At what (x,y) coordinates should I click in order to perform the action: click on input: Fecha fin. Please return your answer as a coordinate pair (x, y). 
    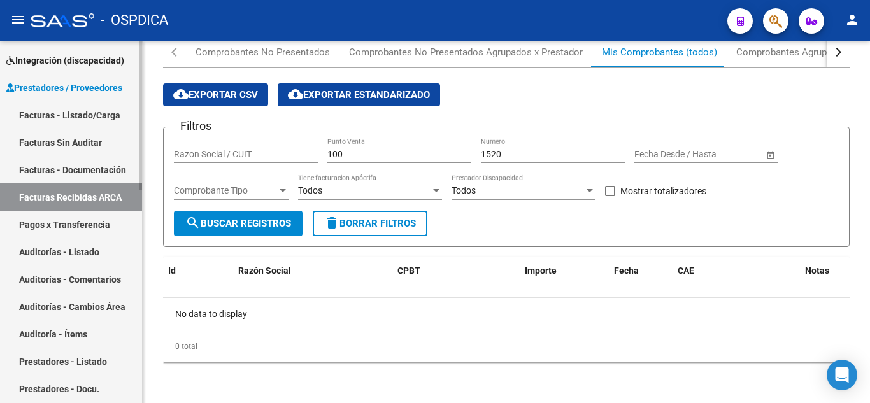
    Looking at the image, I should click on (723, 154).